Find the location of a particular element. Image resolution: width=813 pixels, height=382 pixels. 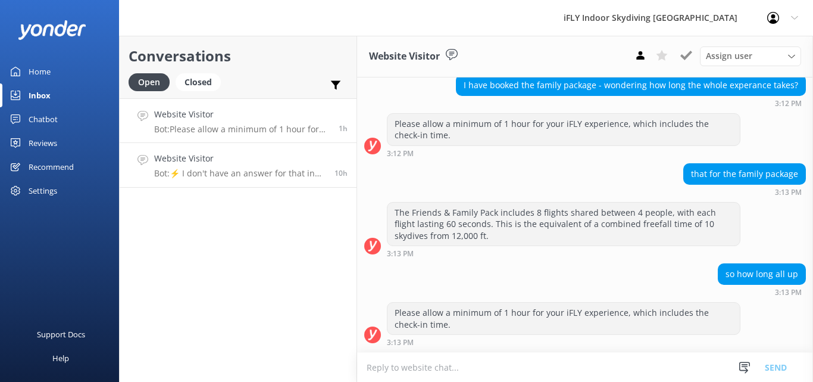

div: I have booked the family package - wondering how long the whole experance takes? is located at coordinates (631, 85).